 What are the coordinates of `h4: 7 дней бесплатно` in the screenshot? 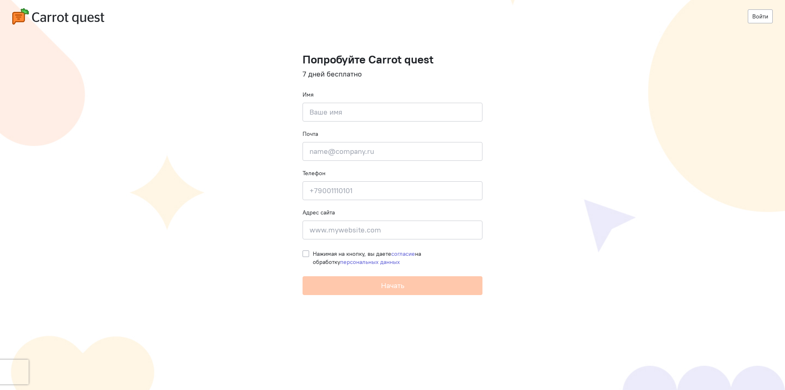 It's located at (392, 74).